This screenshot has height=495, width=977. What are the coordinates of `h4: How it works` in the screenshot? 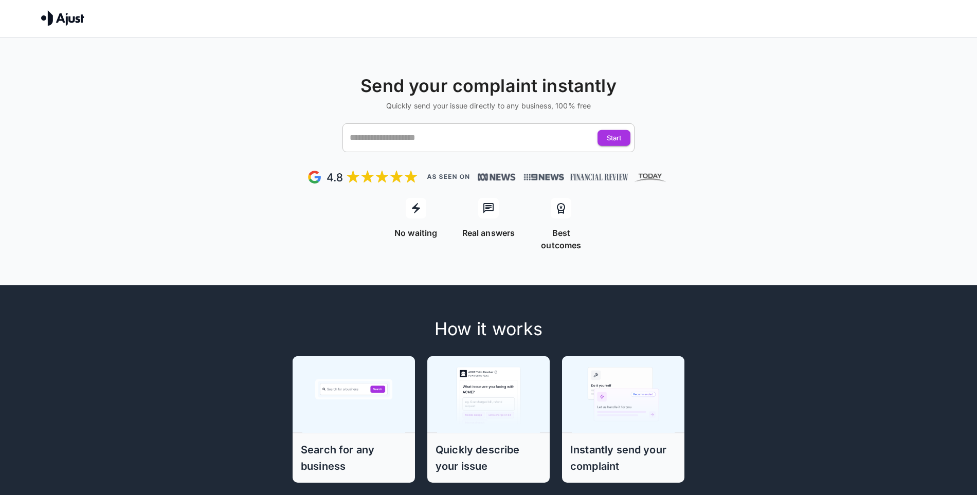 It's located at (489, 329).